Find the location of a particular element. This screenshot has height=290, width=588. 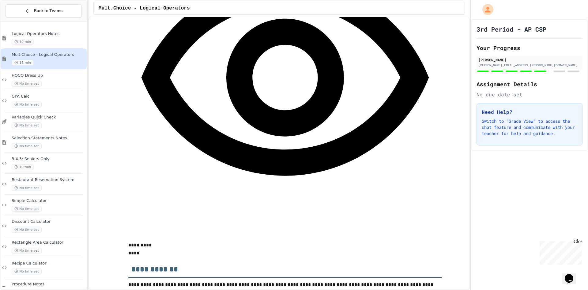

span: GPA Calc is located at coordinates (48, 96).